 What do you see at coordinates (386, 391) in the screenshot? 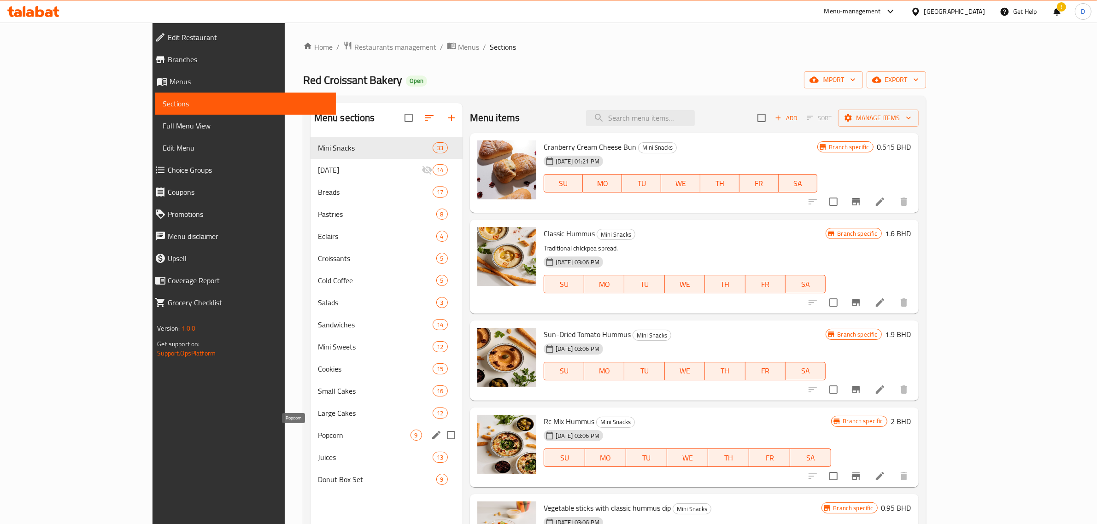
I see `div: Small Cakes16` at bounding box center [386, 391].